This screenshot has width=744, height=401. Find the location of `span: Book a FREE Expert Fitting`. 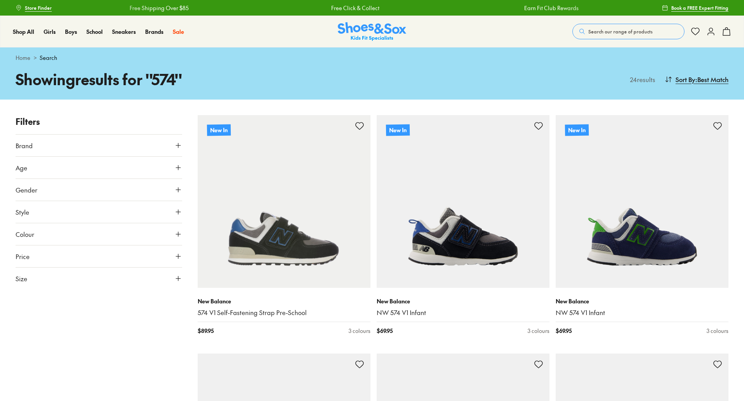

span: Book a FREE Expert Fitting is located at coordinates (699, 8).